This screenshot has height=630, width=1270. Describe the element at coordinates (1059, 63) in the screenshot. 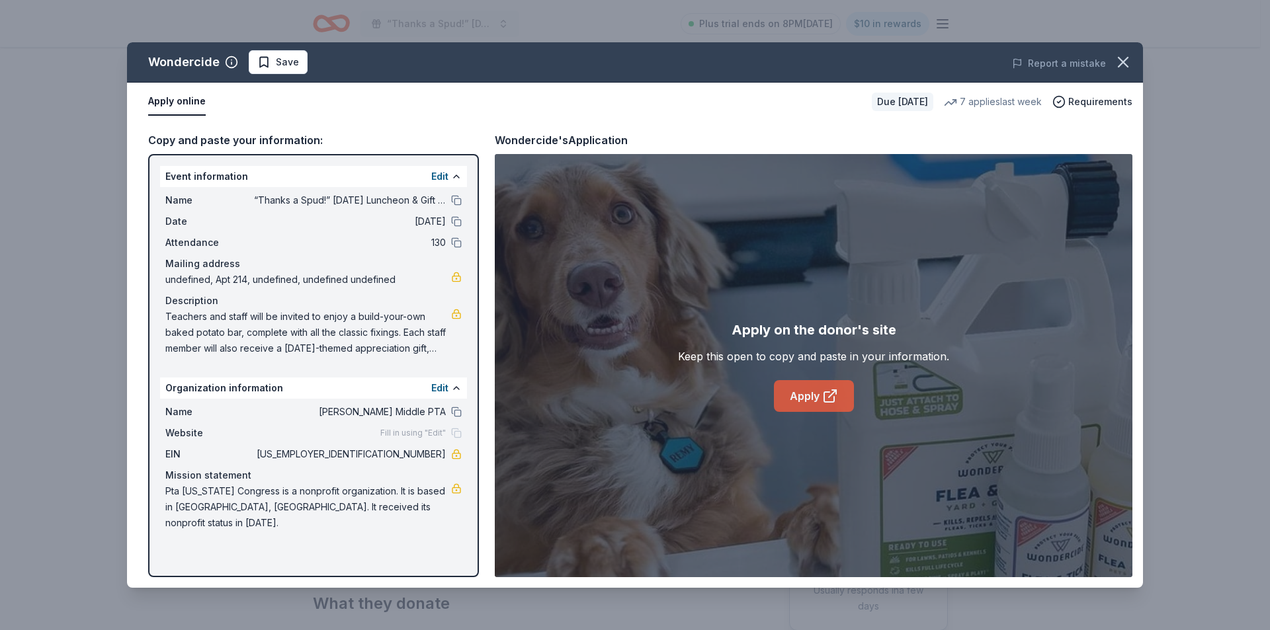

I see `button: Report a mistake` at that location.